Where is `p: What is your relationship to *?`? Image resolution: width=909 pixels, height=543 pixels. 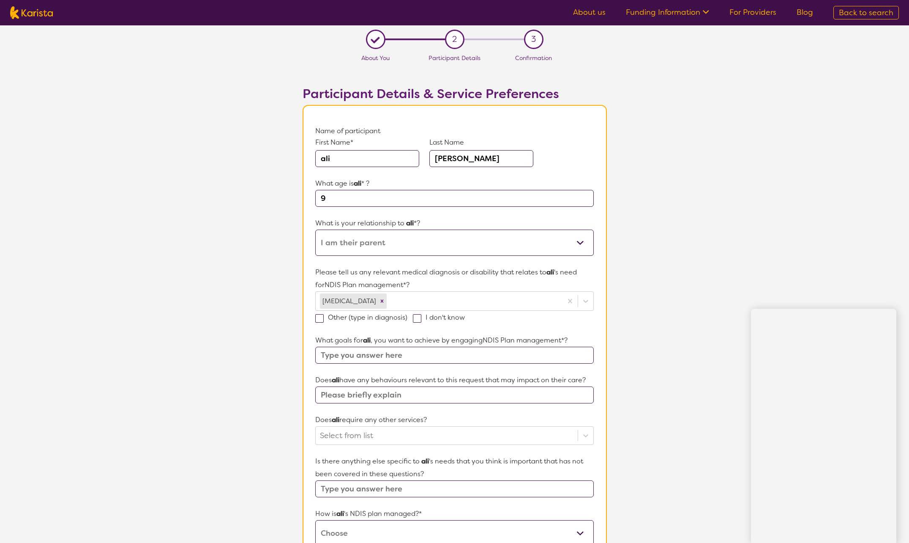
p: What is your relationship to *? is located at coordinates (454, 223).